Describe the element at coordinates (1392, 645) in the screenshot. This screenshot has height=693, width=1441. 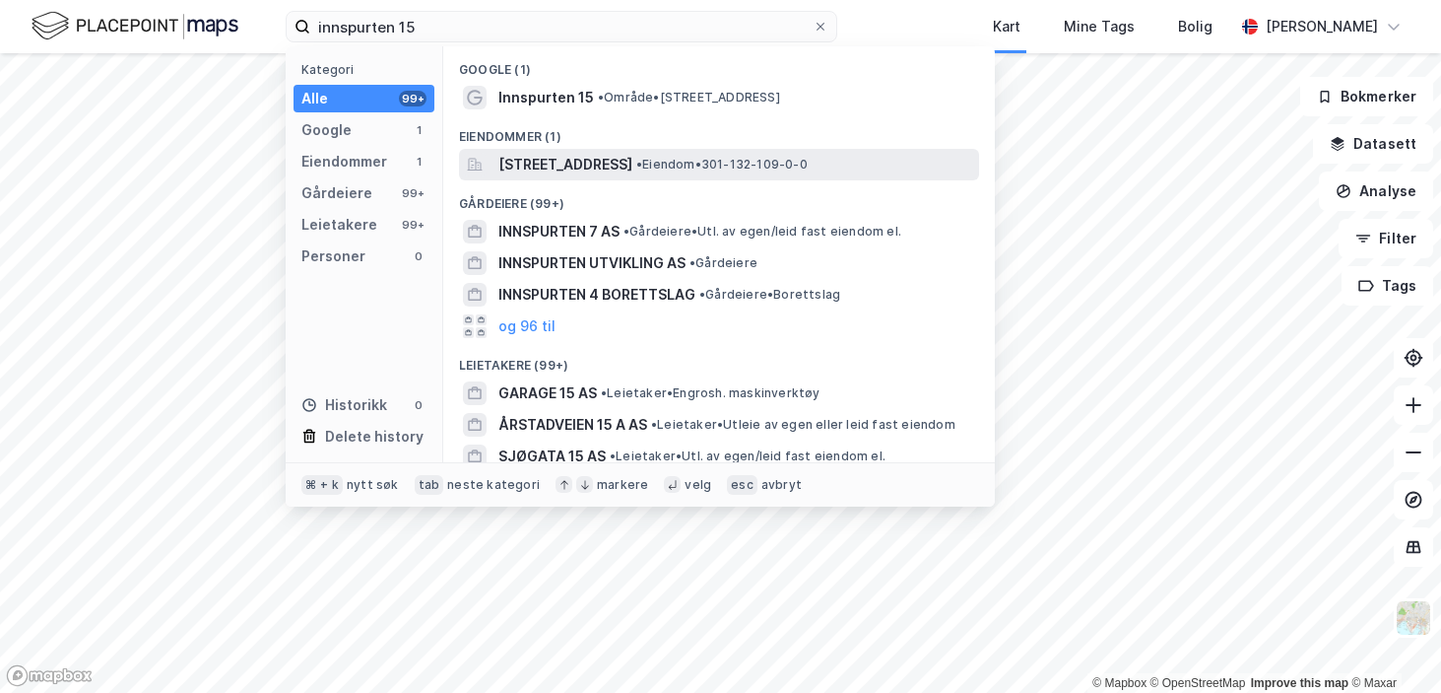
I see `div: Chat Widget` at that location.